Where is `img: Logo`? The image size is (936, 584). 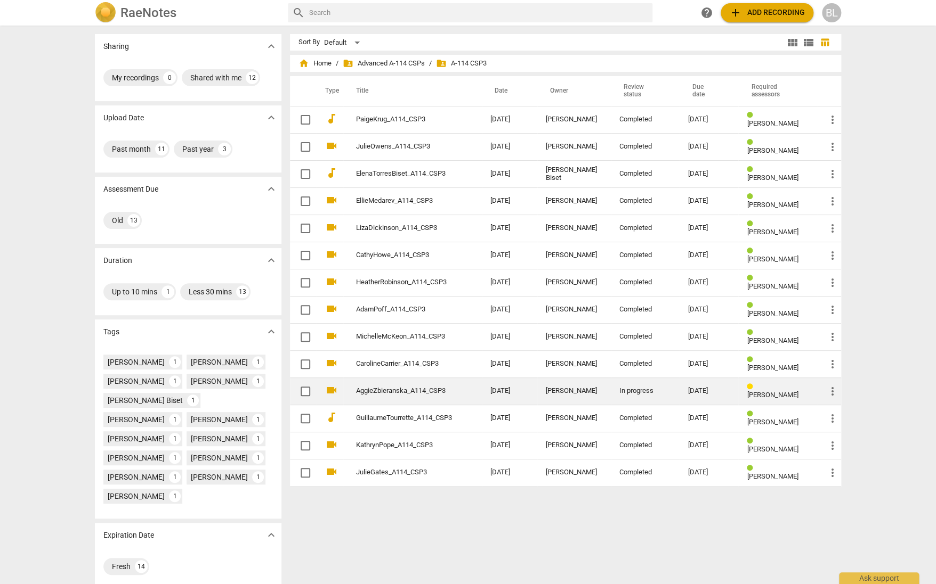 img: Logo is located at coordinates (105, 13).